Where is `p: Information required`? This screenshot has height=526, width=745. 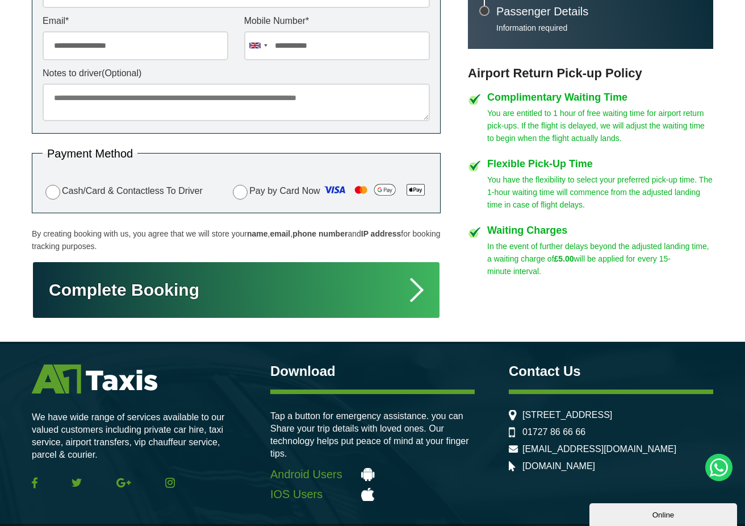 p: Information required is located at coordinates (599, 28).